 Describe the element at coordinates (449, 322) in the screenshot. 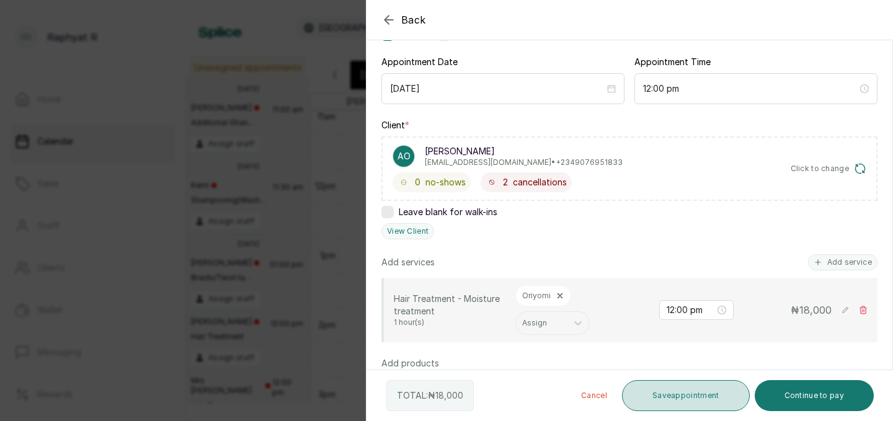

I see `p: 1 hour(s)` at that location.